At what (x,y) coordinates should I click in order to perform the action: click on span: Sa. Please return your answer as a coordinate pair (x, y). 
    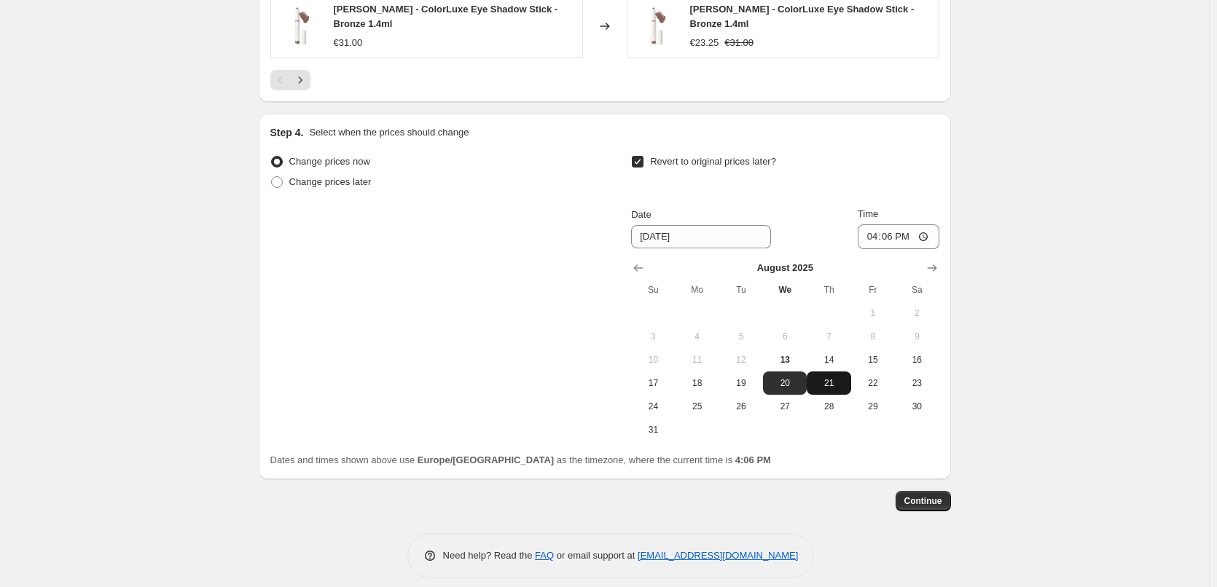
    Looking at the image, I should click on (916, 290).